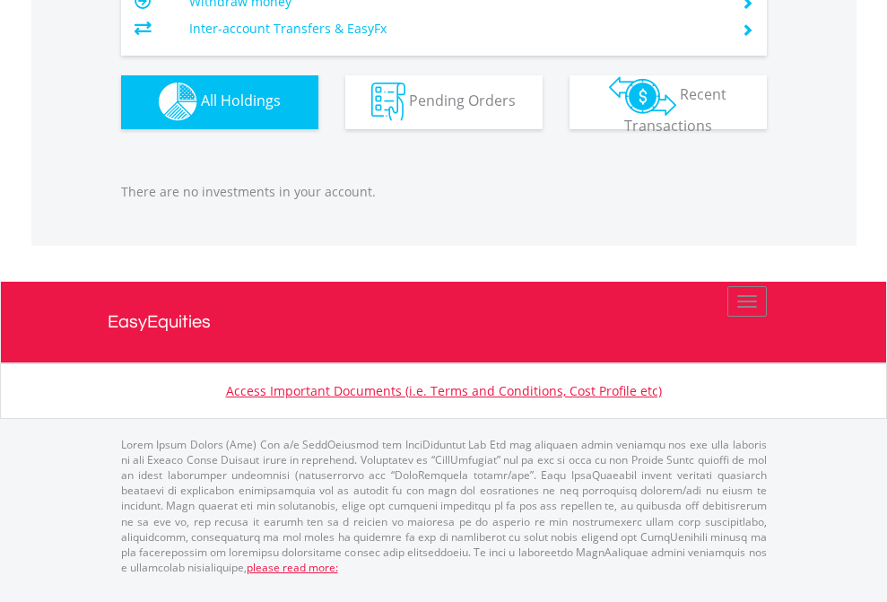 Image resolution: width=887 pixels, height=602 pixels. Describe the element at coordinates (668, 102) in the screenshot. I see `button: Recent Transactions` at that location.